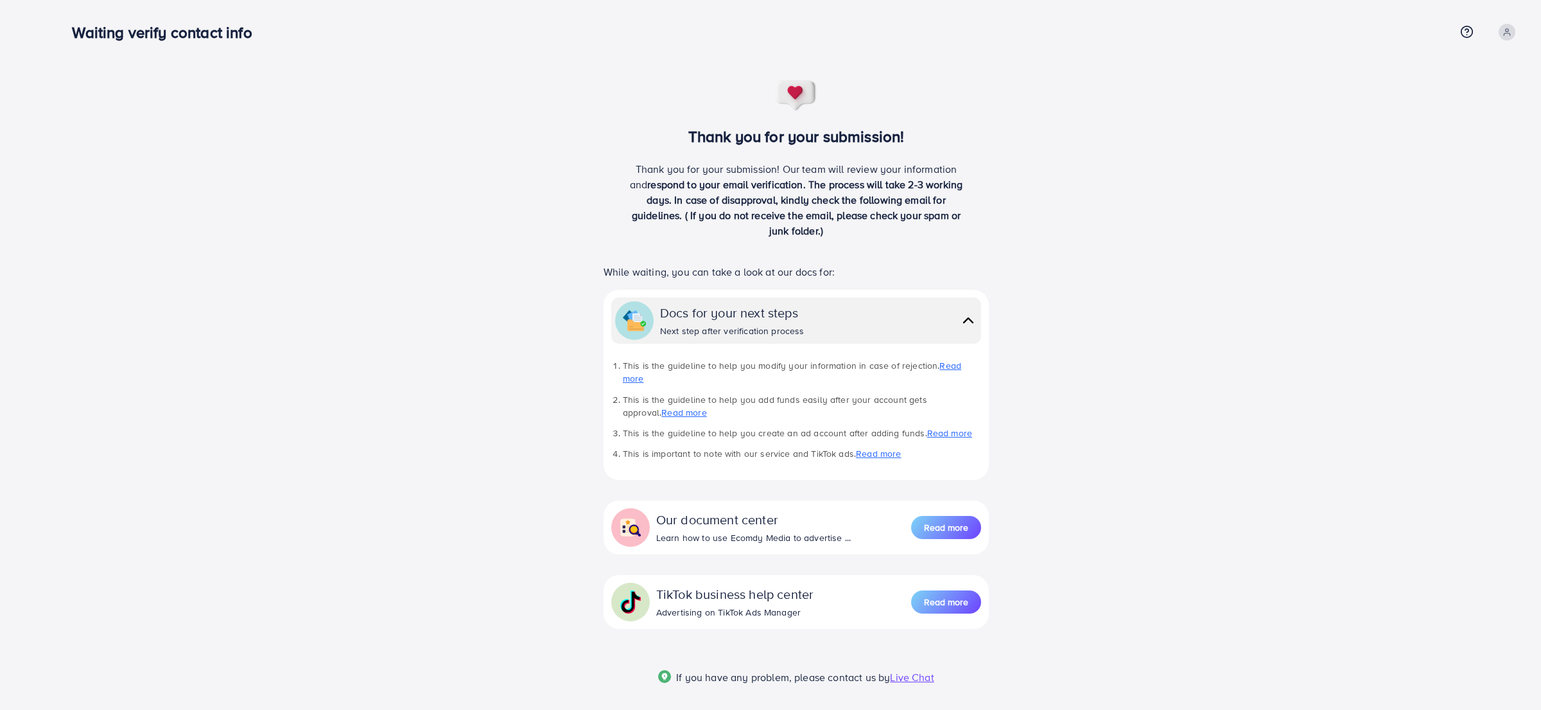  I want to click on span: Live Chat, so click(912, 677).